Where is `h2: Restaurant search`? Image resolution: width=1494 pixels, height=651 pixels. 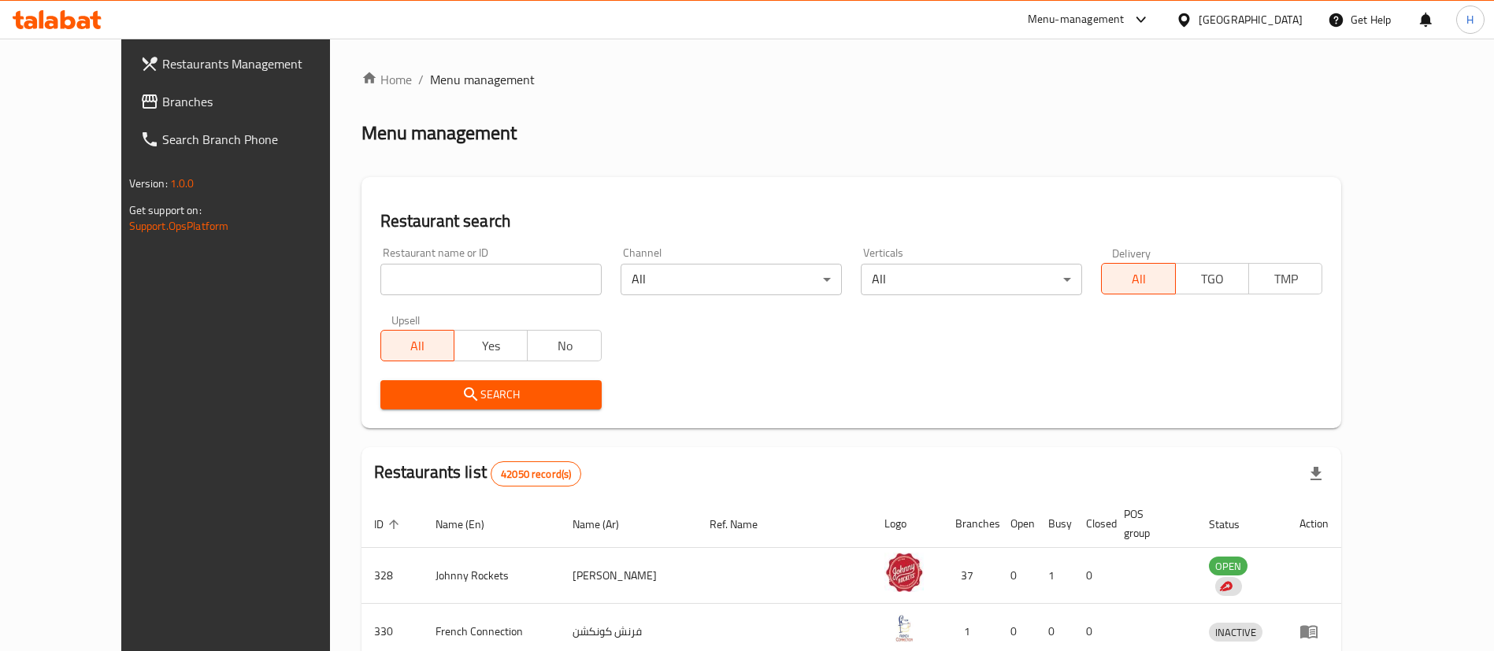 h2: Restaurant search is located at coordinates (851, 221).